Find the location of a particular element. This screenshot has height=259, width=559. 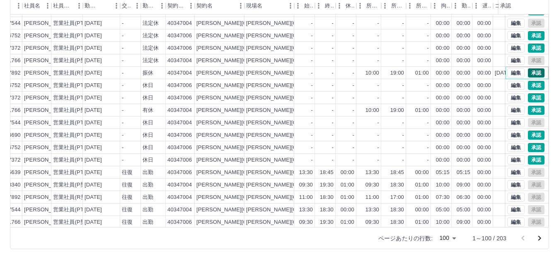

div: 13:30 is located at coordinates (372, 173).